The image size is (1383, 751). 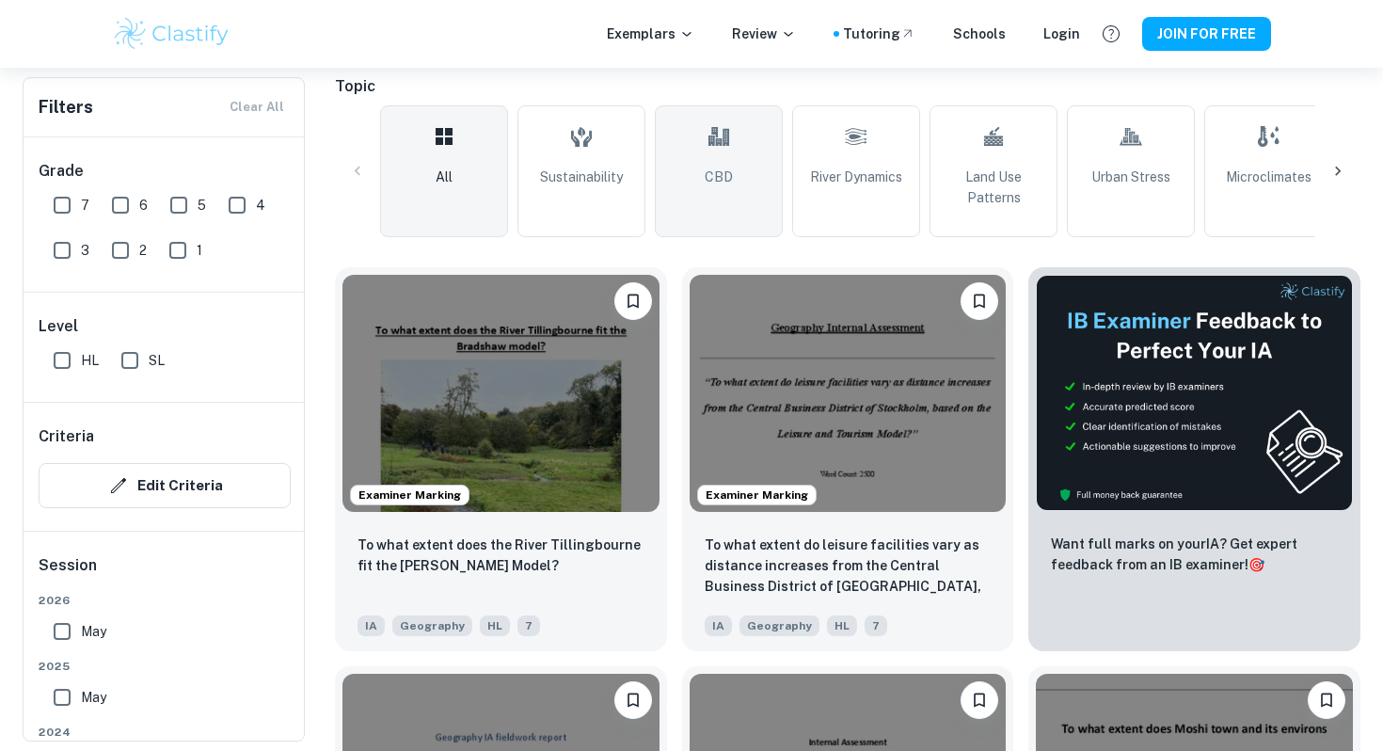 What do you see at coordinates (171, 34) in the screenshot?
I see `img: Clastify logo` at bounding box center [171, 34].